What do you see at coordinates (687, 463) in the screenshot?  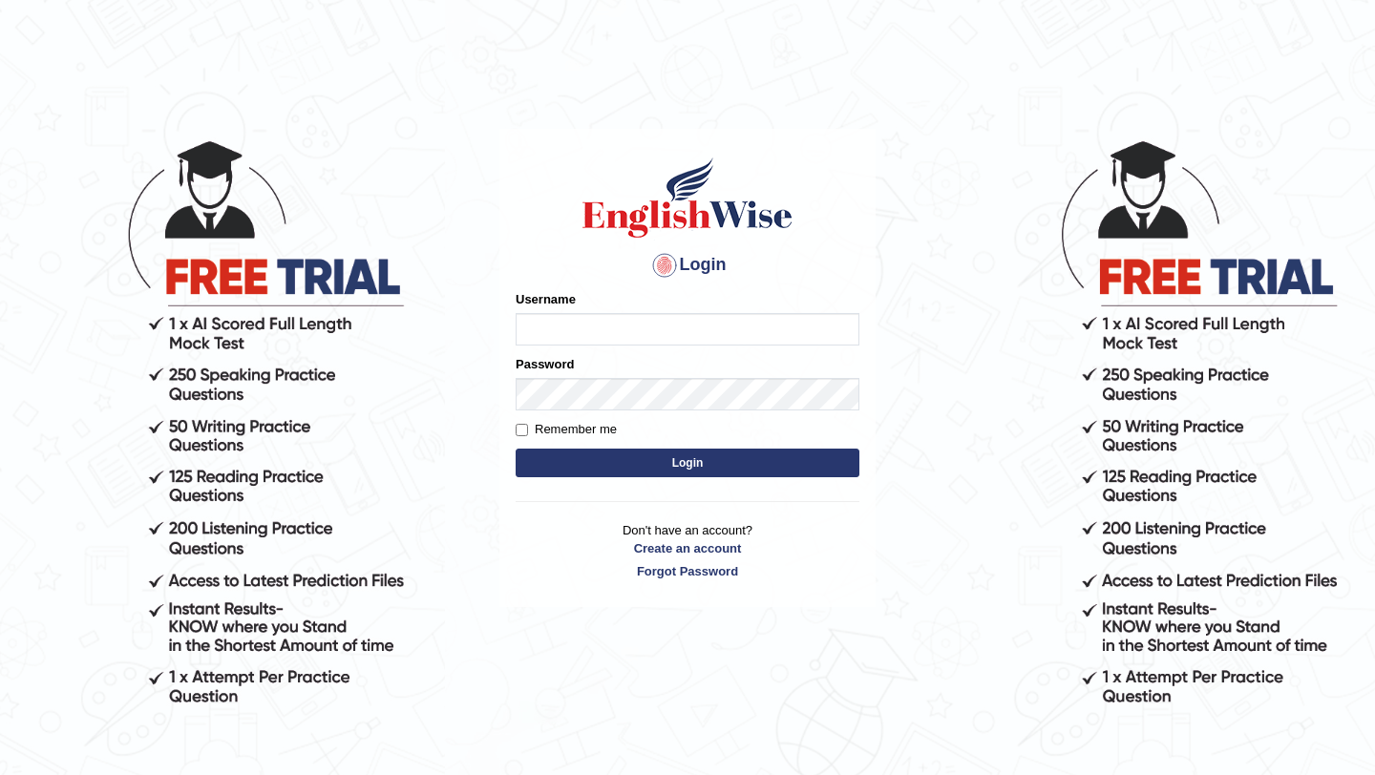 I see `button: Login` at bounding box center [687, 463].